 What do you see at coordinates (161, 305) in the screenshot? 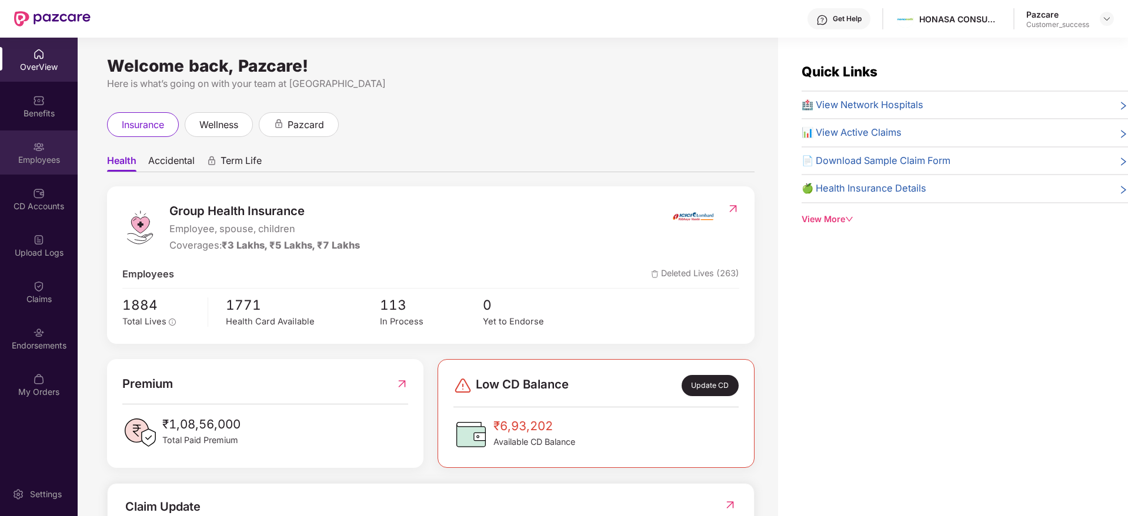
I see `span: 1884` at bounding box center [161, 305].